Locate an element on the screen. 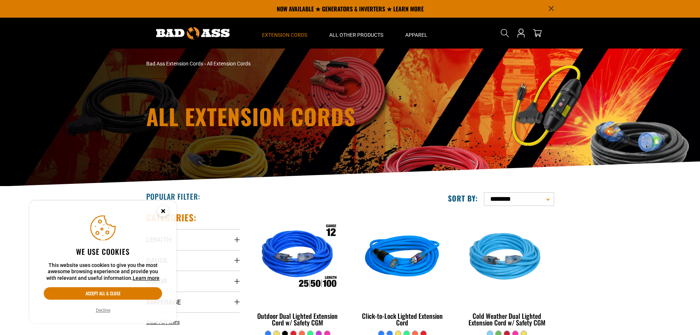 This screenshot has width=700, height=335. div: Outdoor Dual Lighted Extension Cord w/ Safety CGM is located at coordinates (297, 319).